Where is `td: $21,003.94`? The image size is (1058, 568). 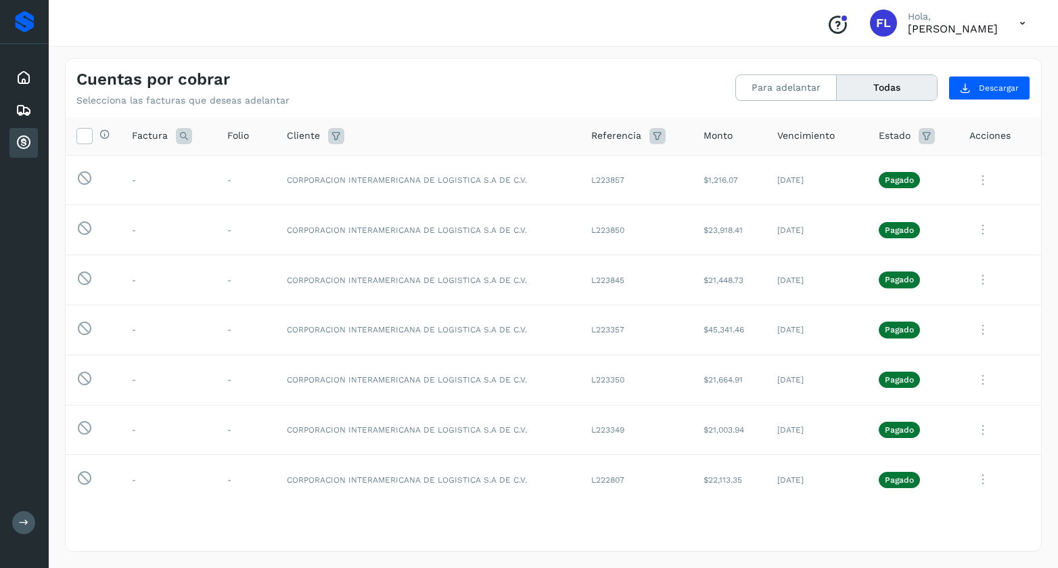
td: $21,003.94 is located at coordinates (729, 430).